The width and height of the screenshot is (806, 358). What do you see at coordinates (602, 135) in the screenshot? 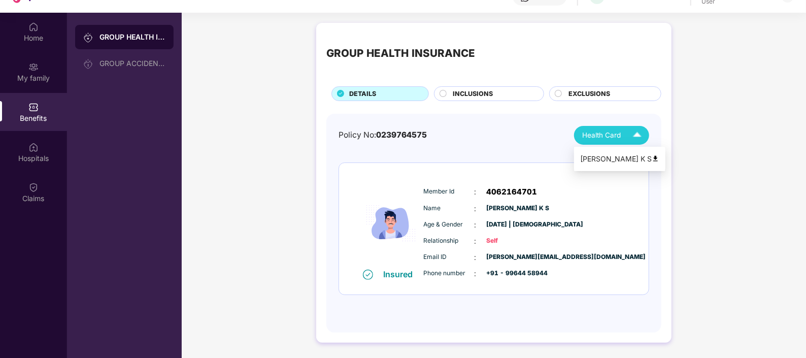
I see `span: Health Card` at bounding box center [602, 135].